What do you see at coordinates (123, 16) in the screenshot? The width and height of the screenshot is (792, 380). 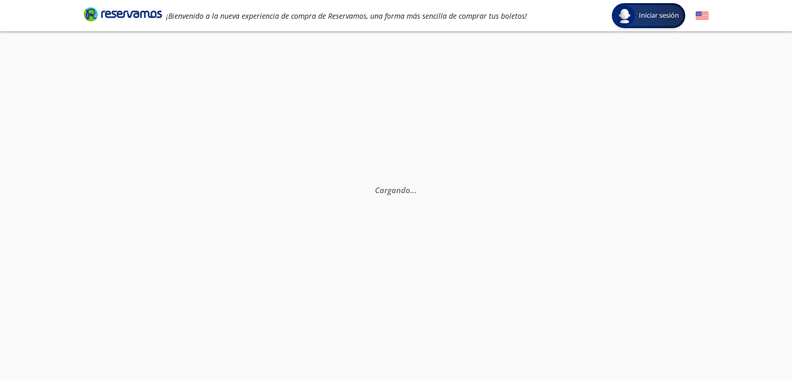 I see `a: Brand Logo` at bounding box center [123, 16].